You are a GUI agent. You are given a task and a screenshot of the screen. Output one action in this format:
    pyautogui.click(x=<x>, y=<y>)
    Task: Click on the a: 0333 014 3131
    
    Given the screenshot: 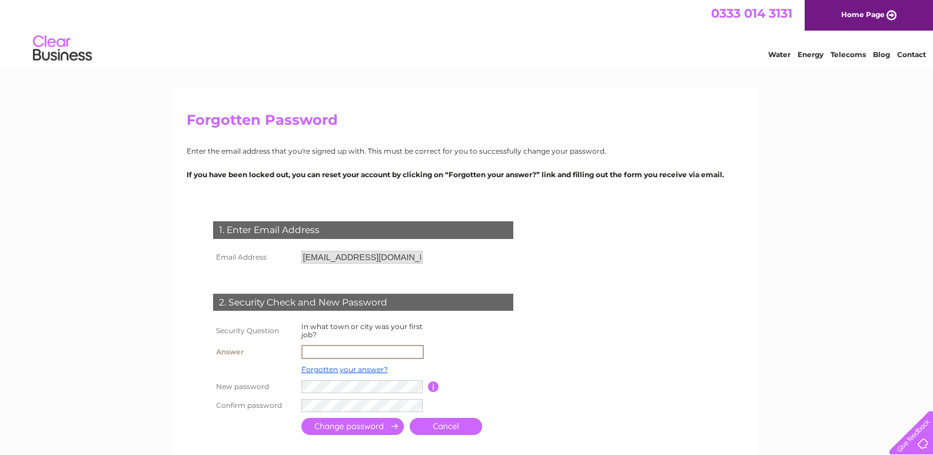 What is the action you would take?
    pyautogui.click(x=752, y=13)
    